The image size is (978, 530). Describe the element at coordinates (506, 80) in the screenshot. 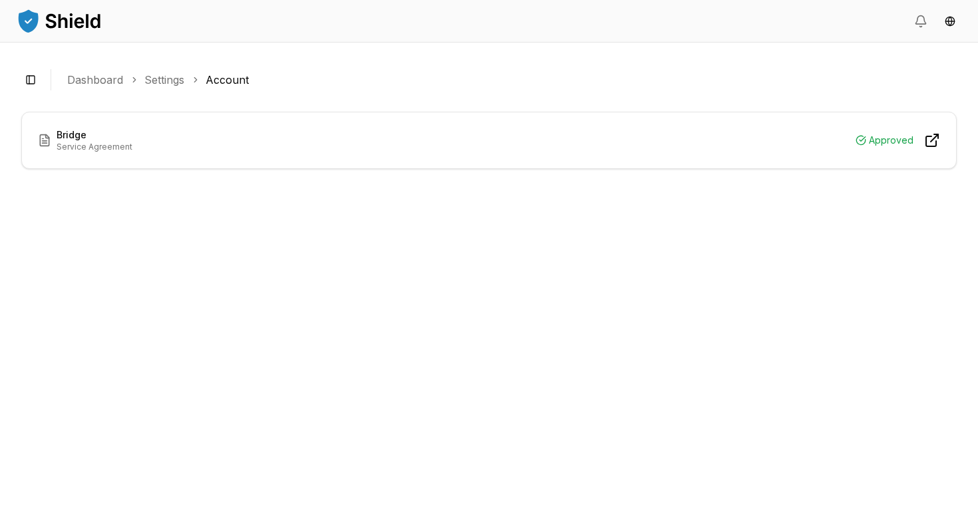

I see `nav: breadcrumb` at that location.